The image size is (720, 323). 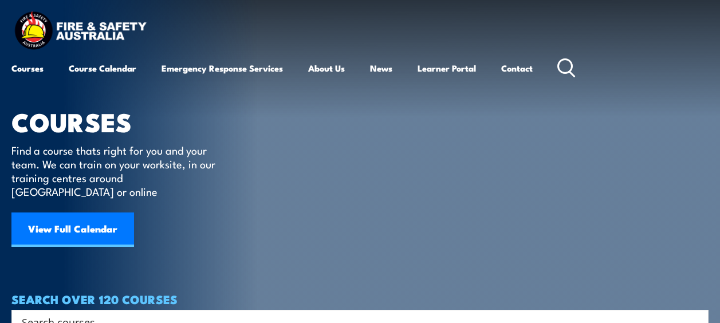 What do you see at coordinates (327, 68) in the screenshot?
I see `a: About Us` at bounding box center [327, 68].